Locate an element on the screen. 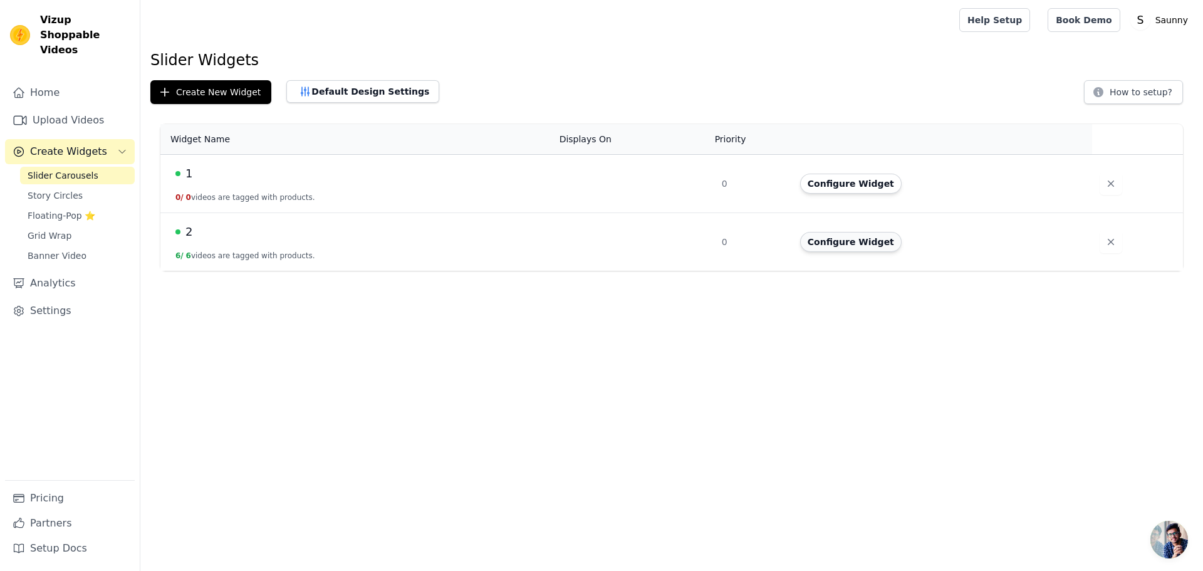  a: Settings is located at coordinates (70, 311).